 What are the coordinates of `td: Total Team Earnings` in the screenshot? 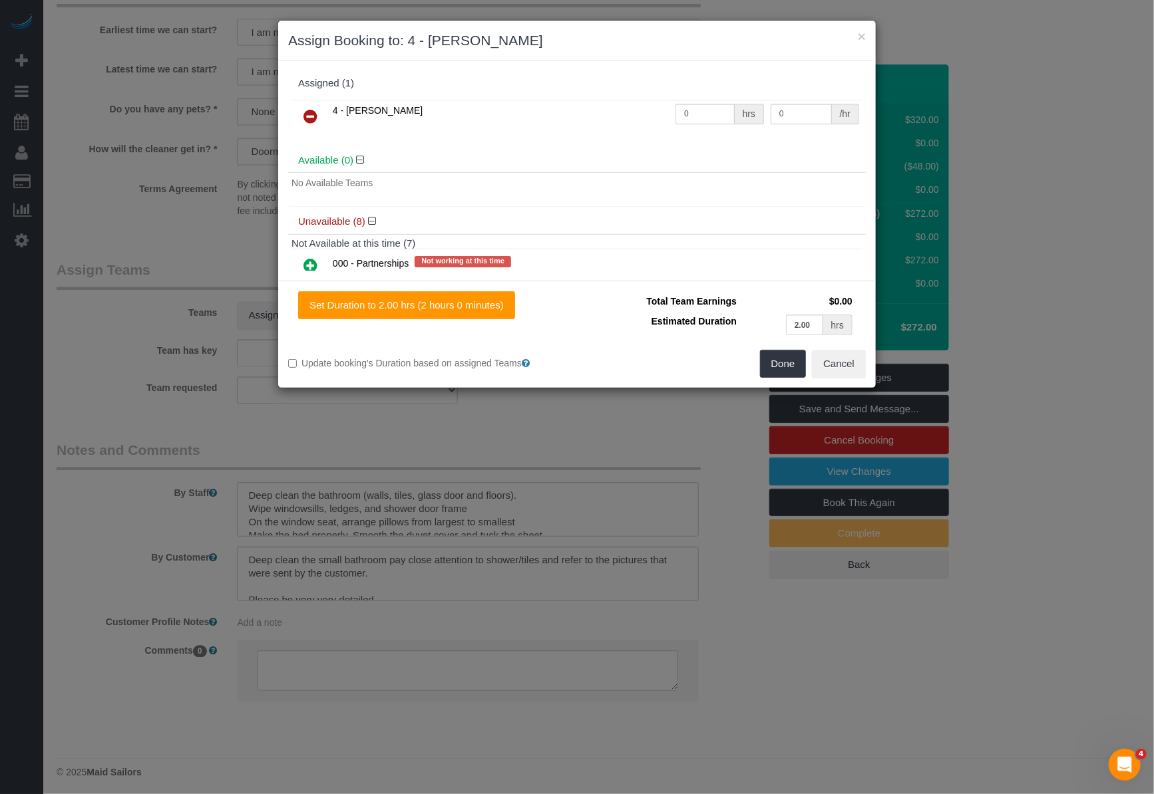 It's located at (663, 301).